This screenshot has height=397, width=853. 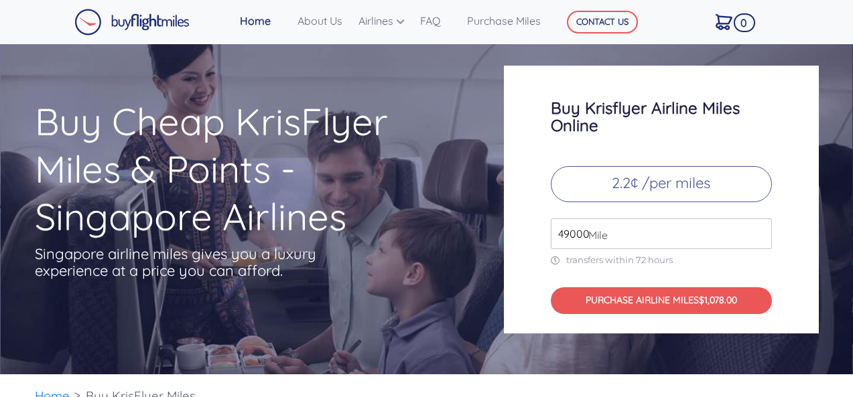 What do you see at coordinates (438, 21) in the screenshot?
I see `a: FAQ` at bounding box center [438, 21].